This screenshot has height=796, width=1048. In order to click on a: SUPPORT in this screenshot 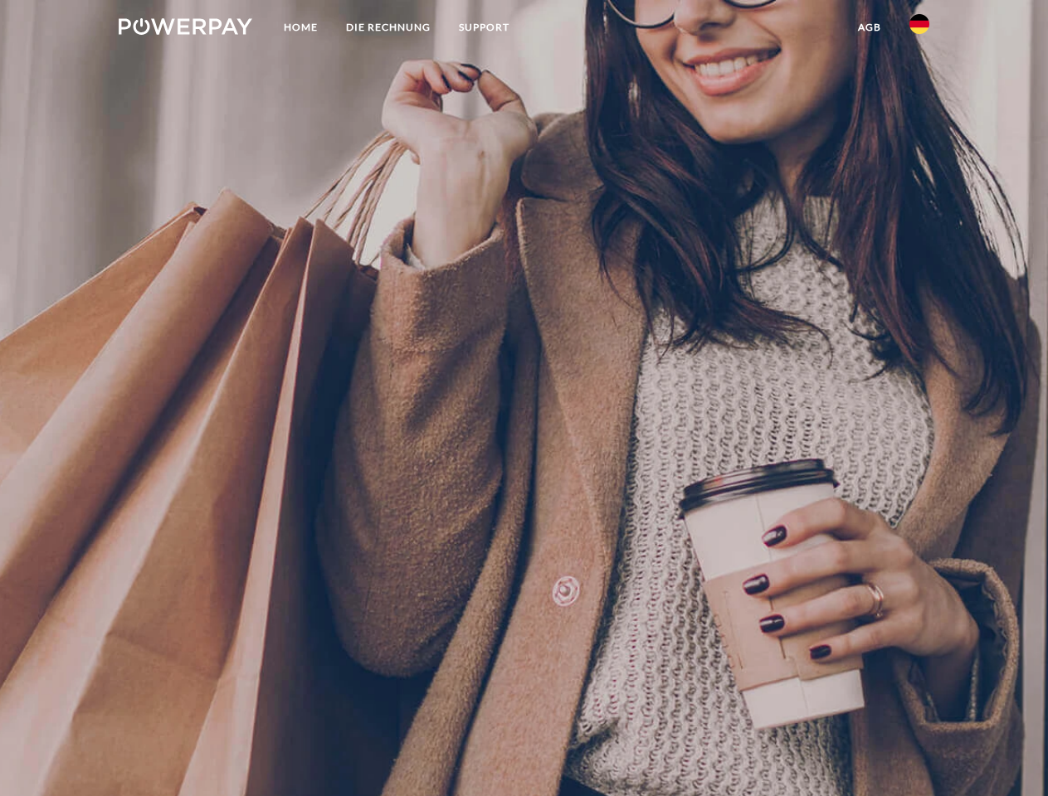, I will do `click(484, 27)`.